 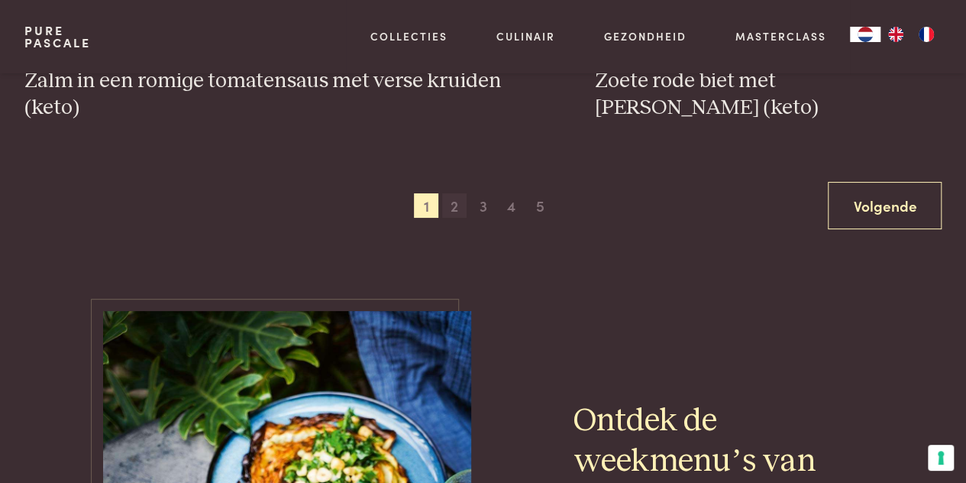 I want to click on span: 4, so click(x=512, y=205).